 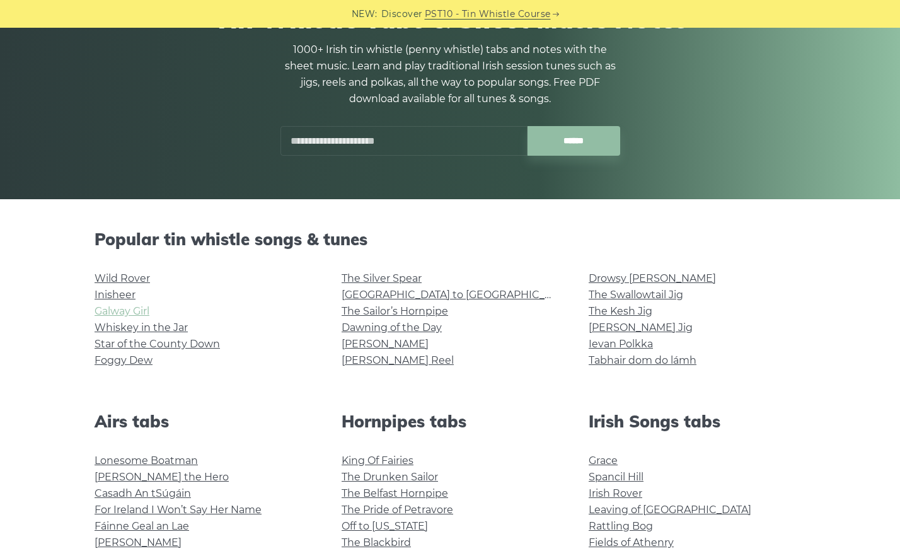 I want to click on a: The Swallowtail Jig, so click(x=636, y=294).